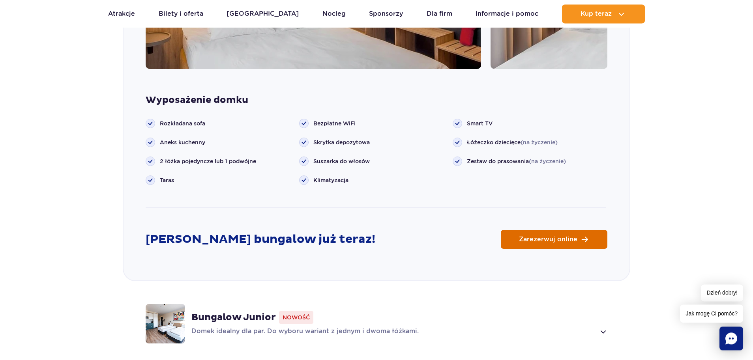  What do you see at coordinates (376, 100) in the screenshot?
I see `strong: Wyposażenie domku` at bounding box center [376, 100].